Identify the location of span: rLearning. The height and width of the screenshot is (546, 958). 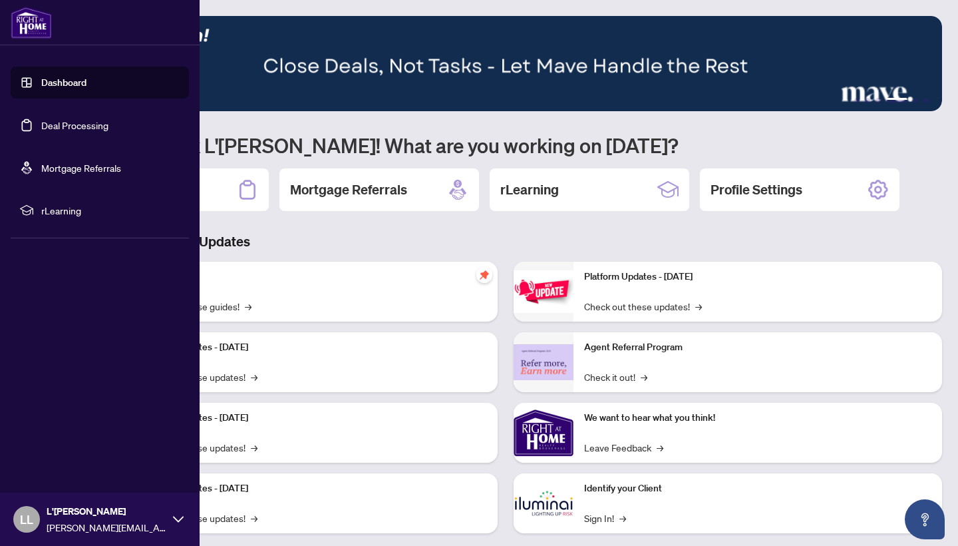
(110, 210).